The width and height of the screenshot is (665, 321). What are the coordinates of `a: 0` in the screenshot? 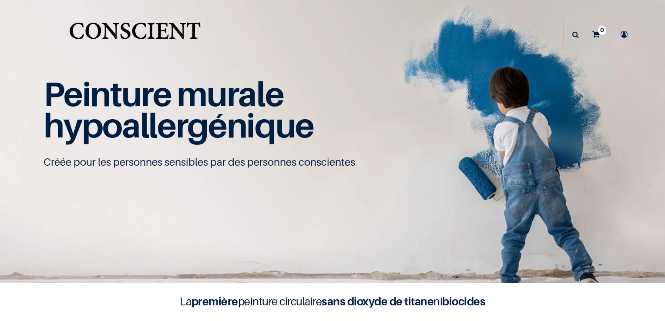 It's located at (598, 34).